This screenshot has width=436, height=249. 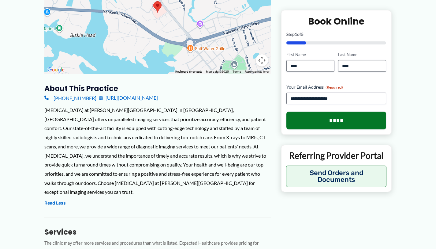 What do you see at coordinates (257, 71) in the screenshot?
I see `a: Report a map error` at bounding box center [257, 71].